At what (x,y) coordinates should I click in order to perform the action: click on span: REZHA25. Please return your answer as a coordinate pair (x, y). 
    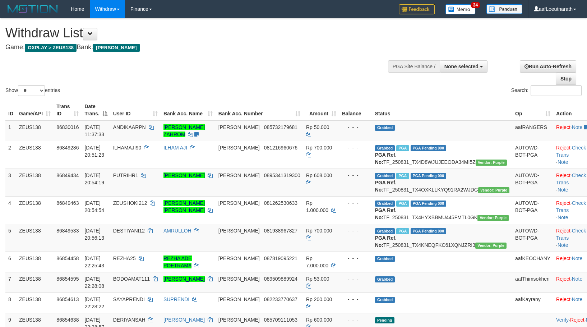
    Looking at the image, I should click on (124, 258).